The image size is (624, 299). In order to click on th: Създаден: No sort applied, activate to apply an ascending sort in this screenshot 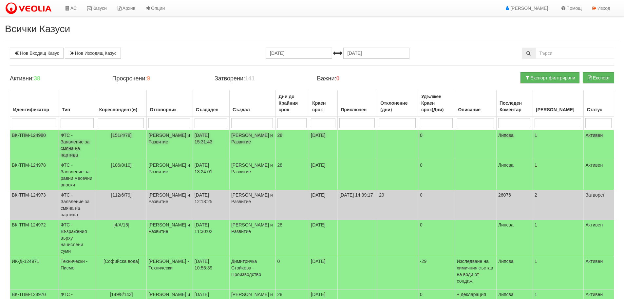, I will do `click(211, 103)`.